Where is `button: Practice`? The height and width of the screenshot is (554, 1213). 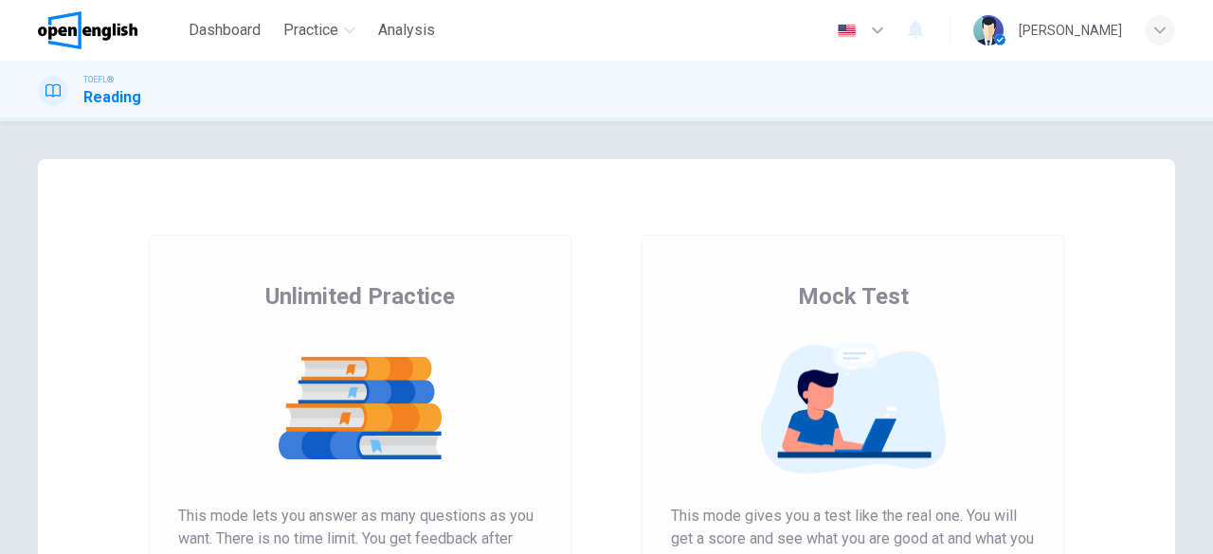 button: Practice is located at coordinates (319, 30).